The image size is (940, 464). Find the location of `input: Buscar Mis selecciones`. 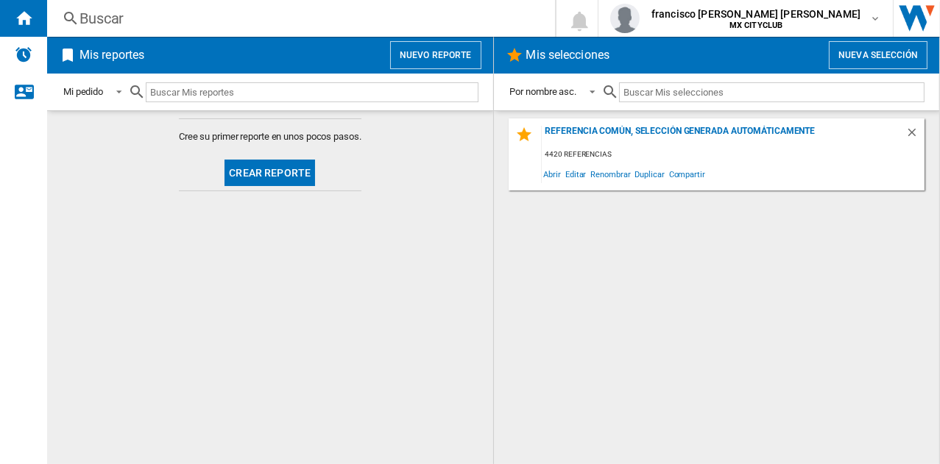

input: Buscar Mis selecciones is located at coordinates (771, 92).